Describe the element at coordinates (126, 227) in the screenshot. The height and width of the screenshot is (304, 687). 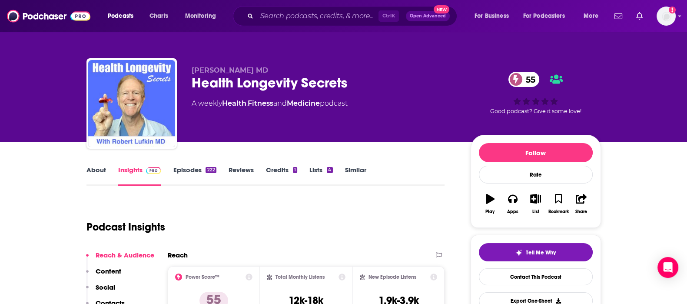
I see `h1: Podcast Insights` at that location.